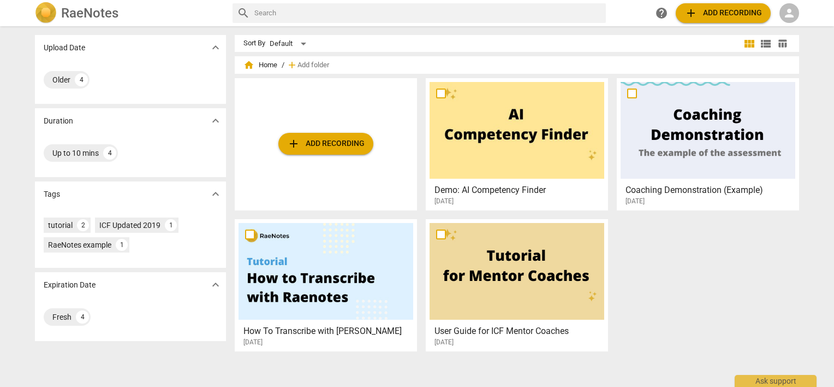 This screenshot has height=387, width=834. I want to click on span: home, so click(249, 65).